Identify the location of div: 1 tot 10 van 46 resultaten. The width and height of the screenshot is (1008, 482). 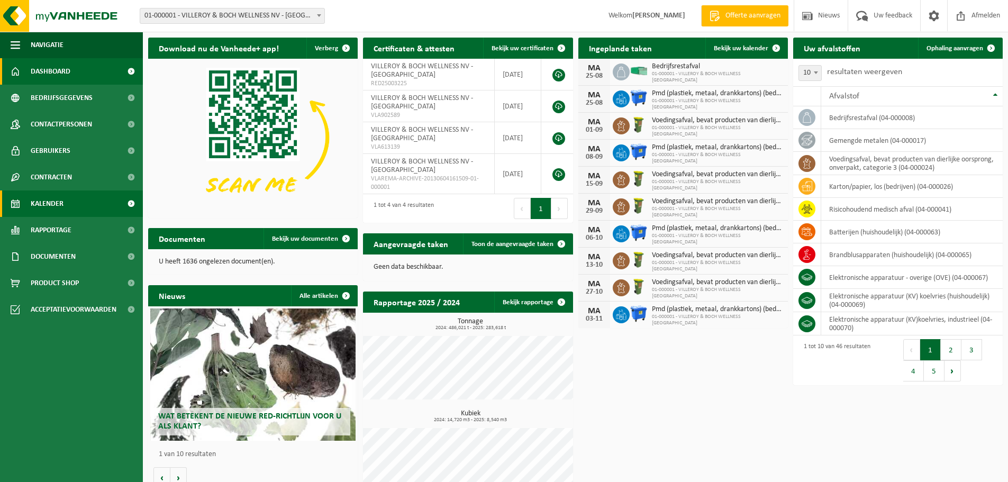
(835, 360).